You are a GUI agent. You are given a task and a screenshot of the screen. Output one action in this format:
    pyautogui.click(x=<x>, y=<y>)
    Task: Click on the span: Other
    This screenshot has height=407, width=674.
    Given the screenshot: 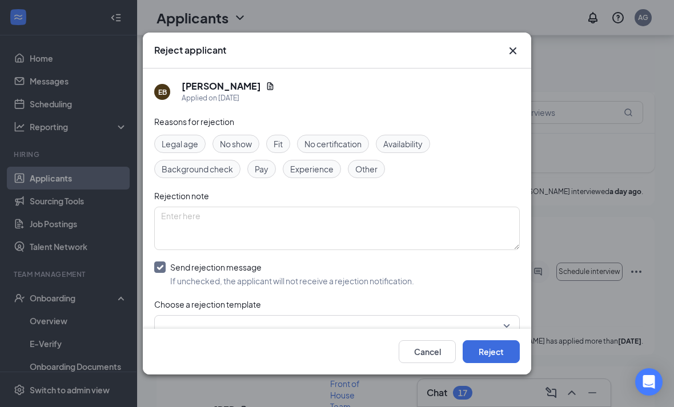 What is the action you would take?
    pyautogui.click(x=366, y=169)
    